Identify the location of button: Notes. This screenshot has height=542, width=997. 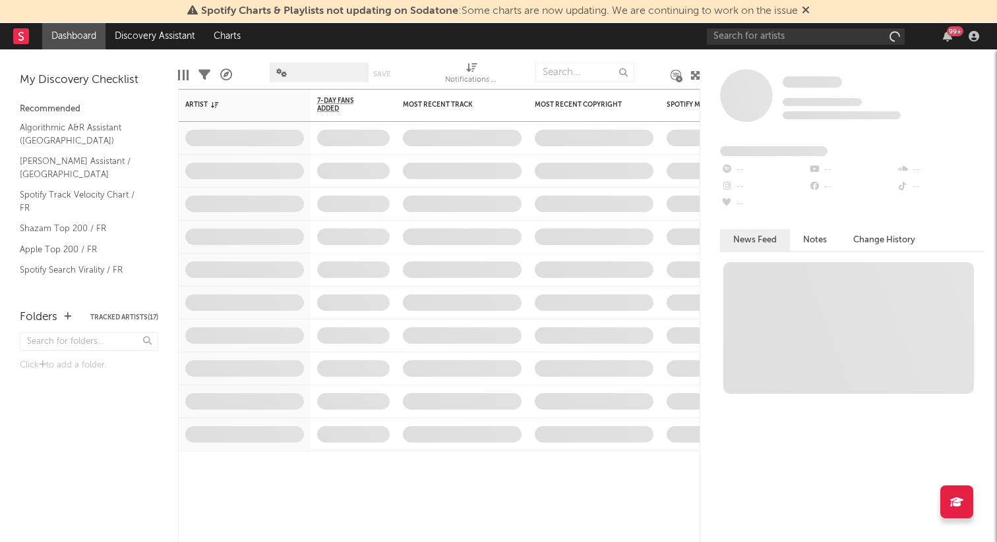
(815, 240).